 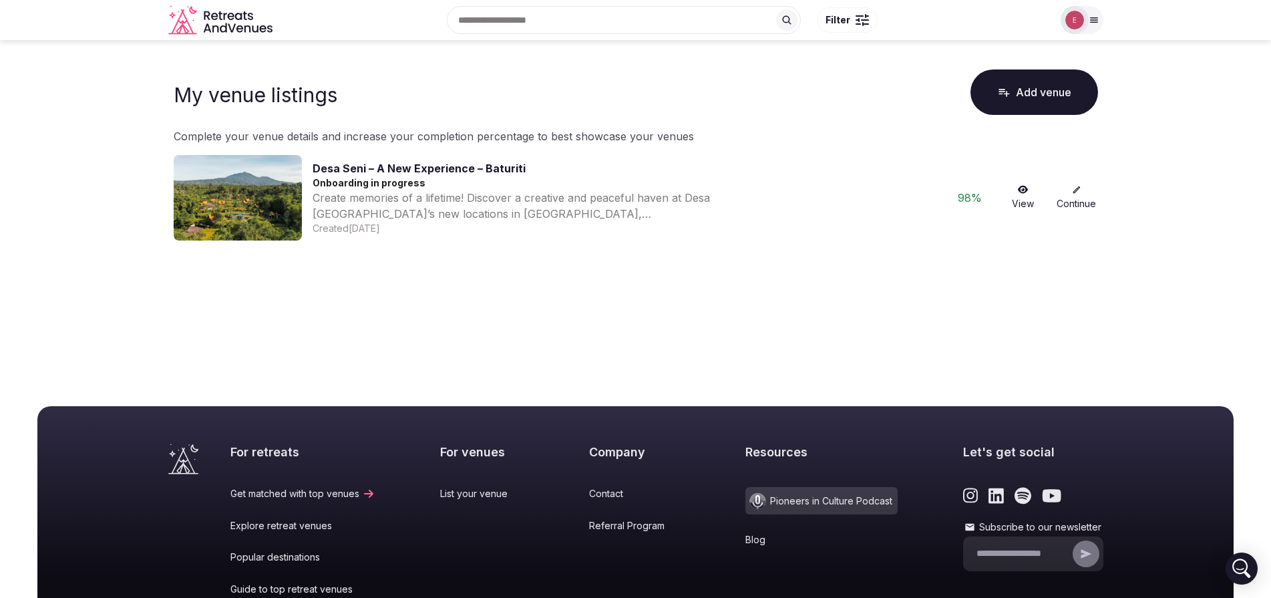 What do you see at coordinates (634, 526) in the screenshot?
I see `a: Referral Program` at bounding box center [634, 526].